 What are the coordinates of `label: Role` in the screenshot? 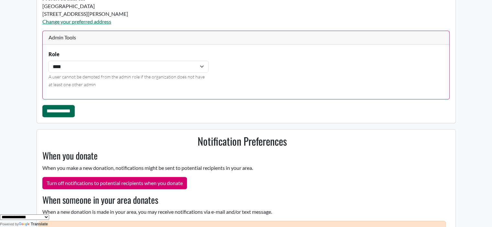 It's located at (54, 54).